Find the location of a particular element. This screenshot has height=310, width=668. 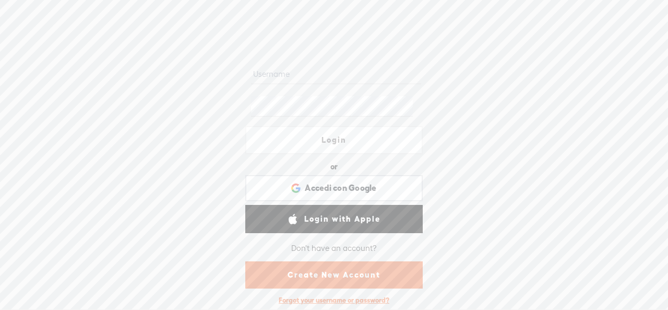

div: Forgot your username or password? is located at coordinates (334, 300).